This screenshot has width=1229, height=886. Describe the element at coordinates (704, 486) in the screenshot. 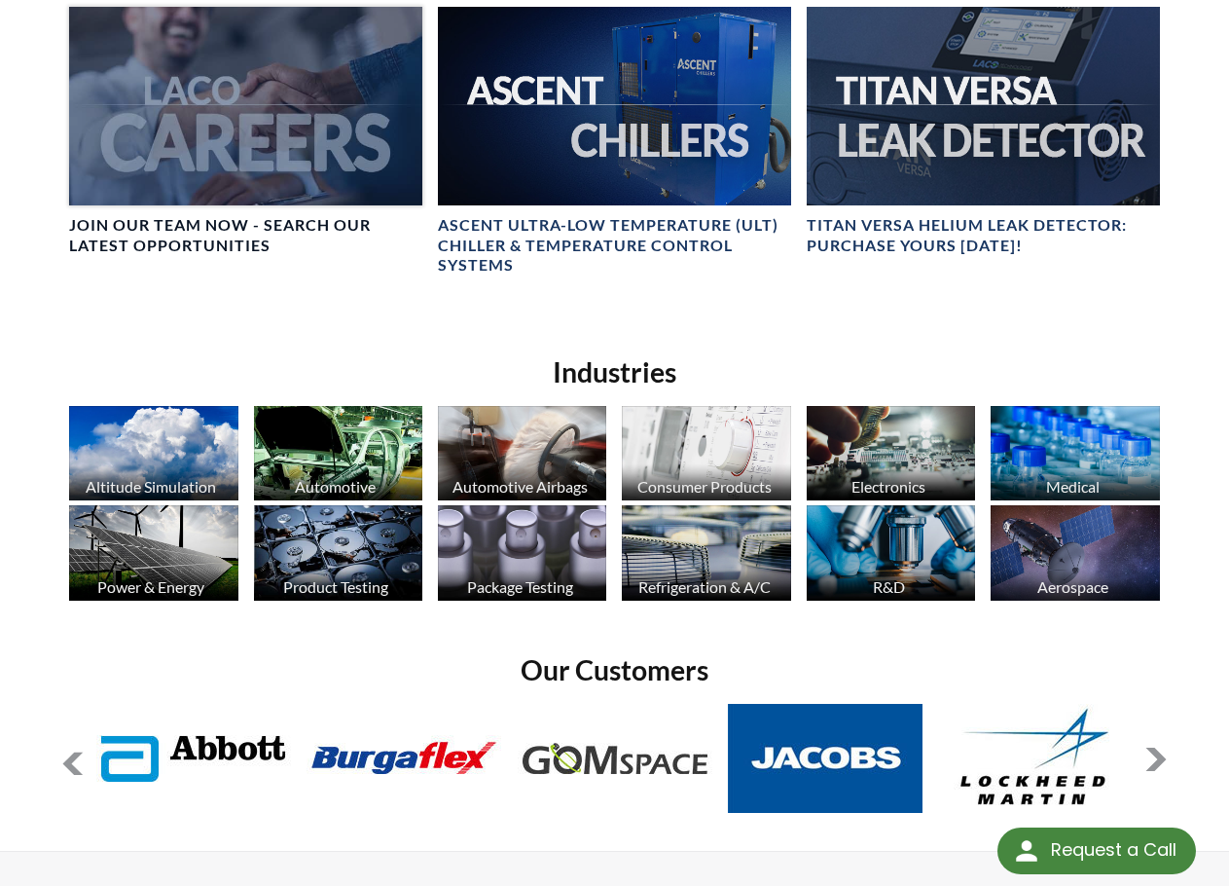

I see `div: Consumer Products` at that location.